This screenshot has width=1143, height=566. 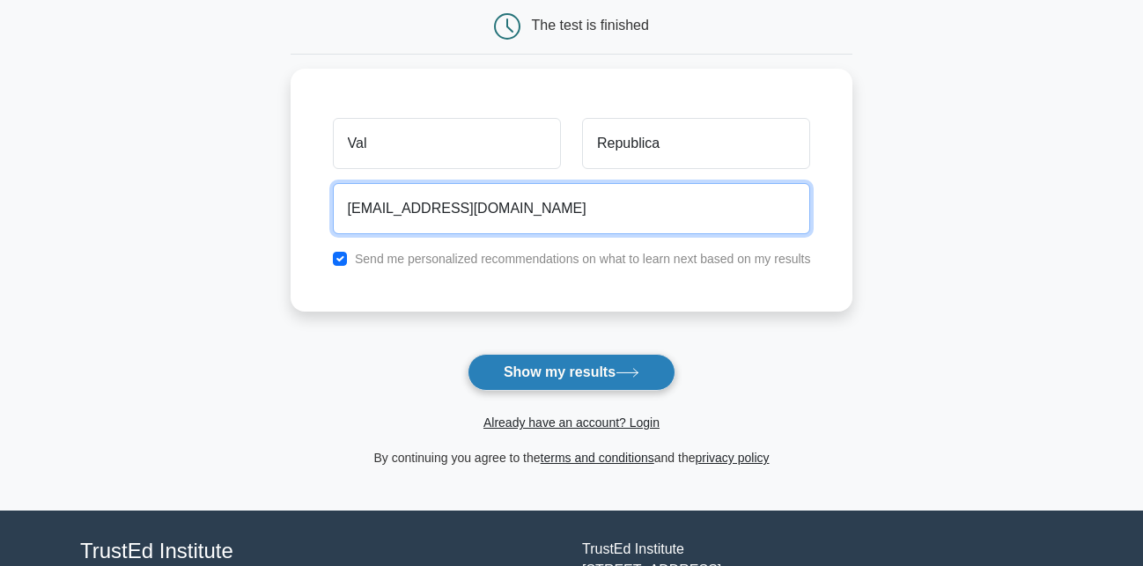 What do you see at coordinates (321, 551) in the screenshot?
I see `h4: TrustEd Institute` at bounding box center [321, 551].